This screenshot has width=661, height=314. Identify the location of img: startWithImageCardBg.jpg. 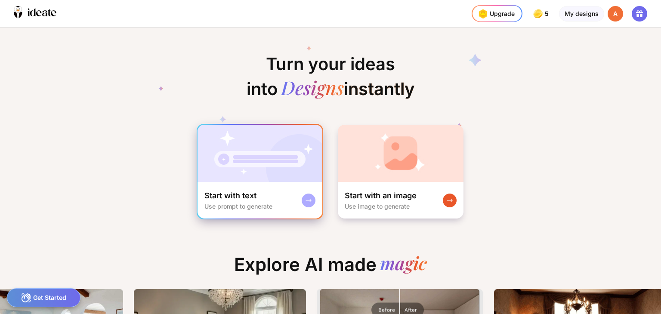
(401, 153).